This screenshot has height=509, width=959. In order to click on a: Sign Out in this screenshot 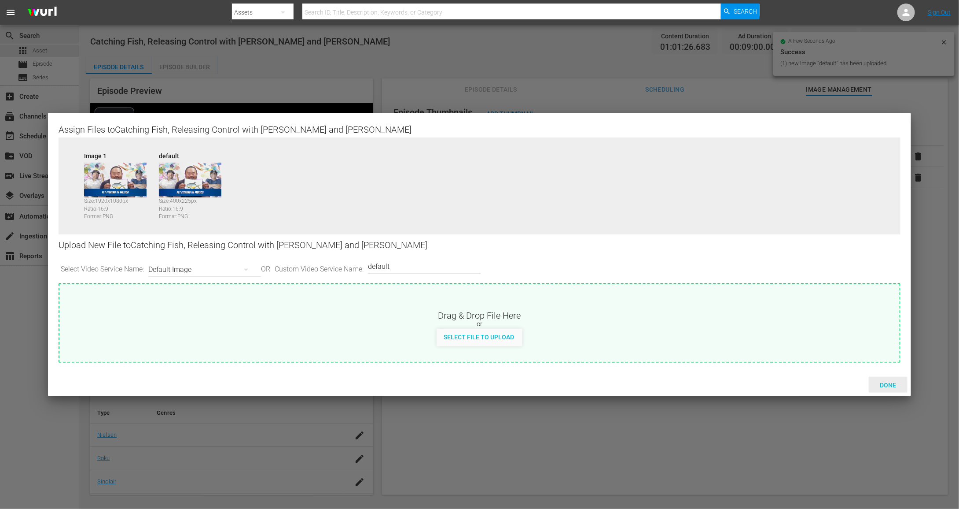, I will do `click(940, 12)`.